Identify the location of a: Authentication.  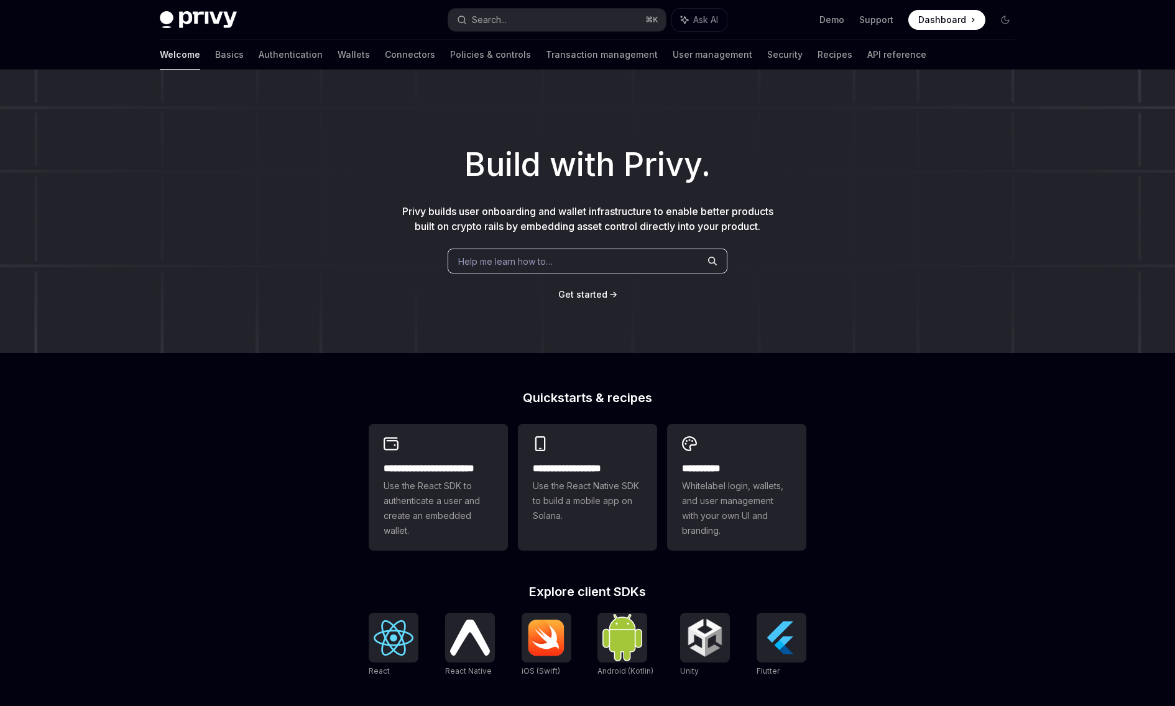
(290, 55).